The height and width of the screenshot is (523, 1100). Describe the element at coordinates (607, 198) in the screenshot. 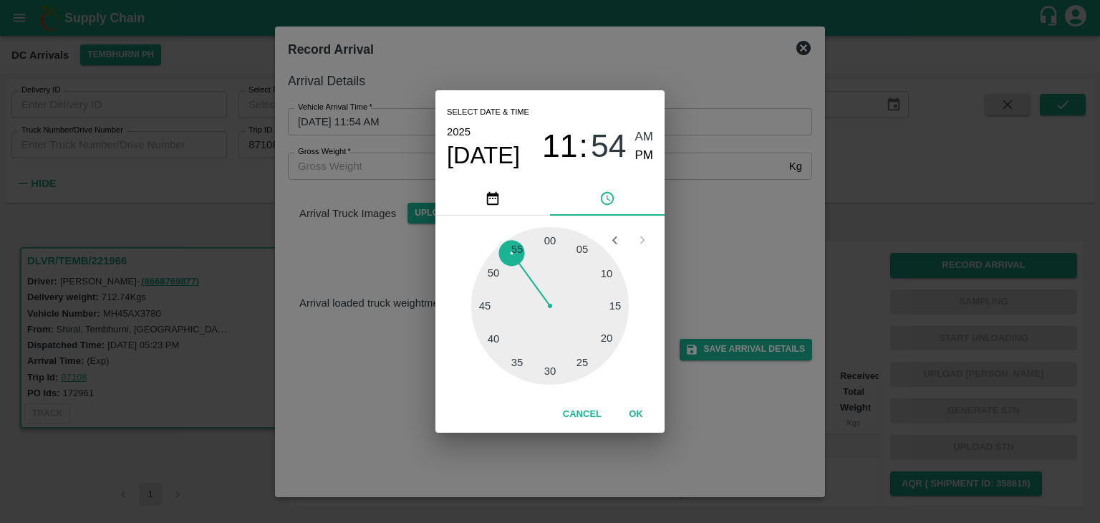

I see `button: pick time` at that location.